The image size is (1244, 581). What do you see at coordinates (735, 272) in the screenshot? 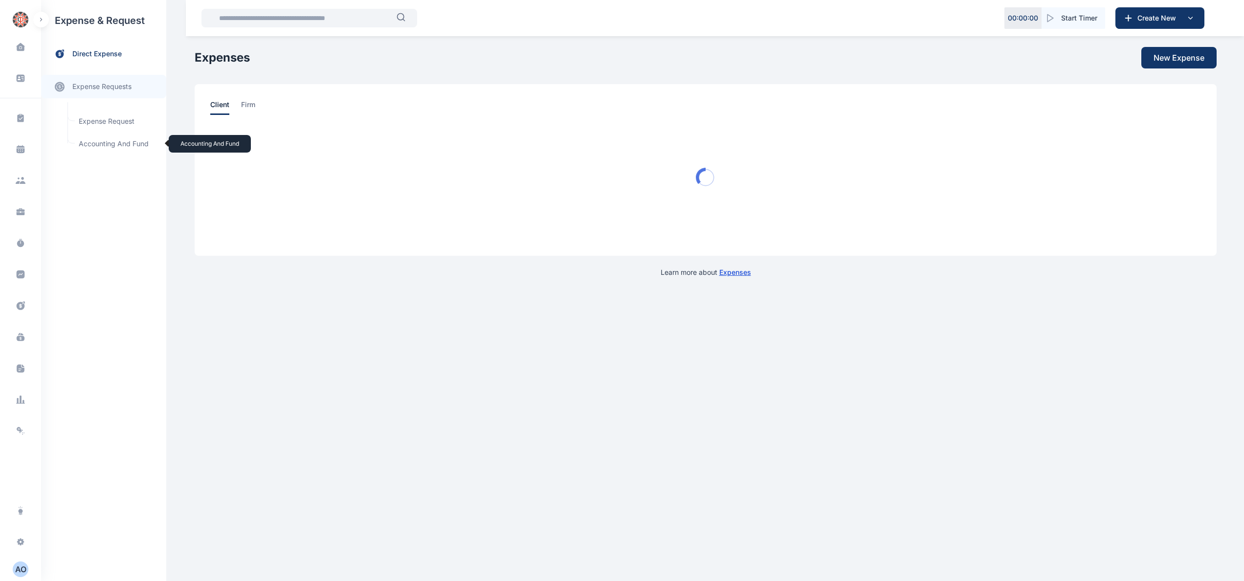
I see `a: Expenses` at bounding box center [735, 272].